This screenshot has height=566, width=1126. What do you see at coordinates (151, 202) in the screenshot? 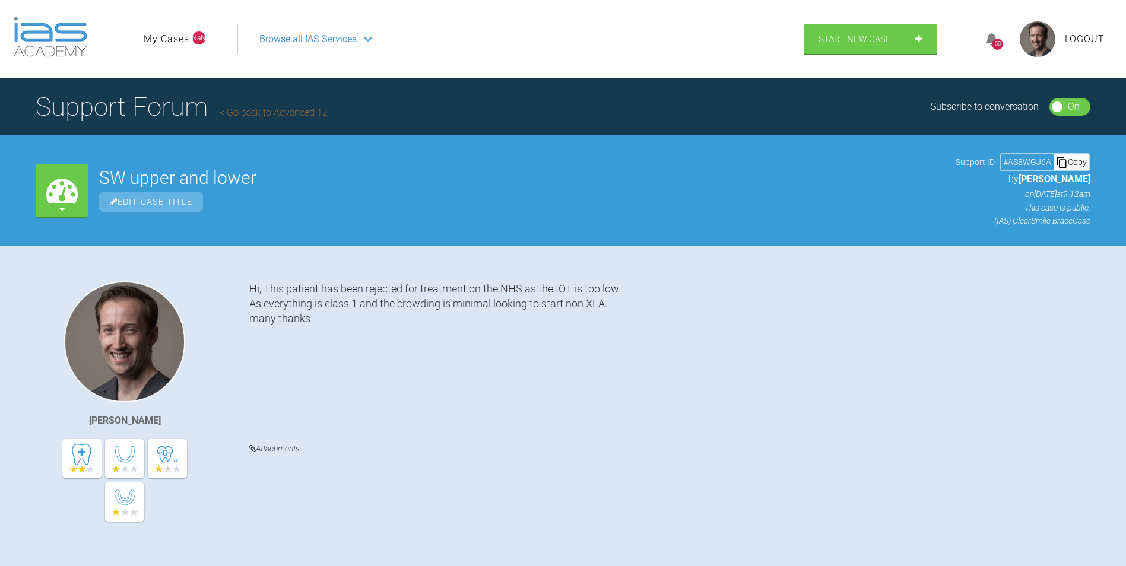
I see `span: Edit Case Title` at bounding box center [151, 202].